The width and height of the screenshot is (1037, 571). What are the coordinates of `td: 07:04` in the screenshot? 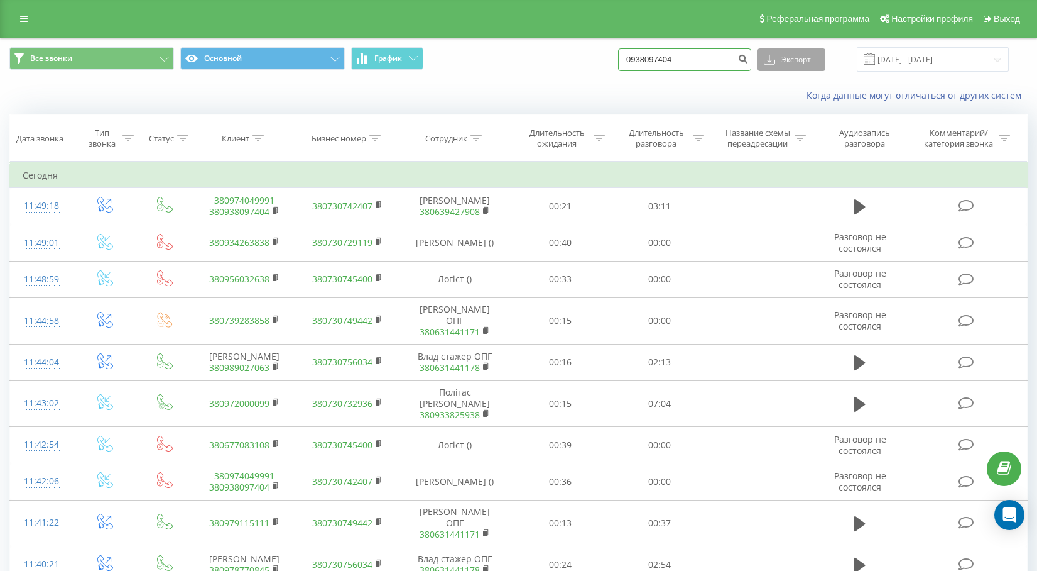 It's located at (660, 403).